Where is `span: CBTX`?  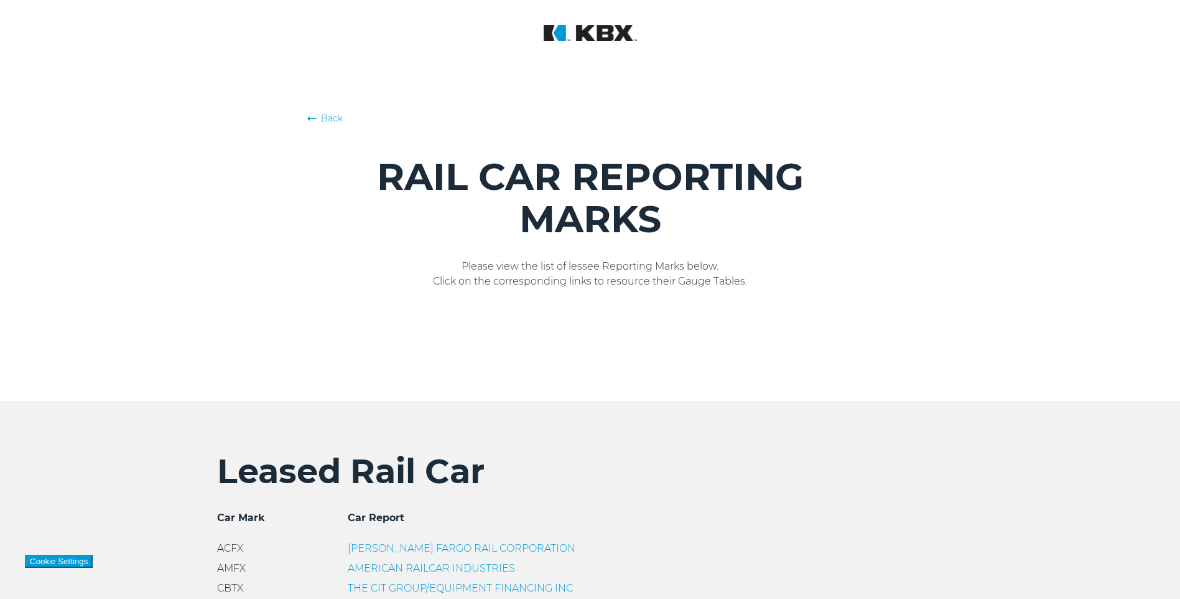
span: CBTX is located at coordinates (230, 587).